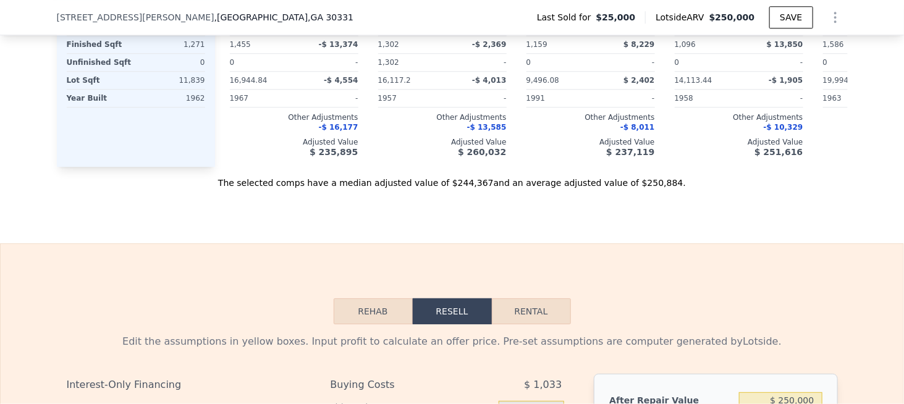 The height and width of the screenshot is (404, 904). What do you see at coordinates (531, 311) in the screenshot?
I see `button: Rental` at bounding box center [531, 311].